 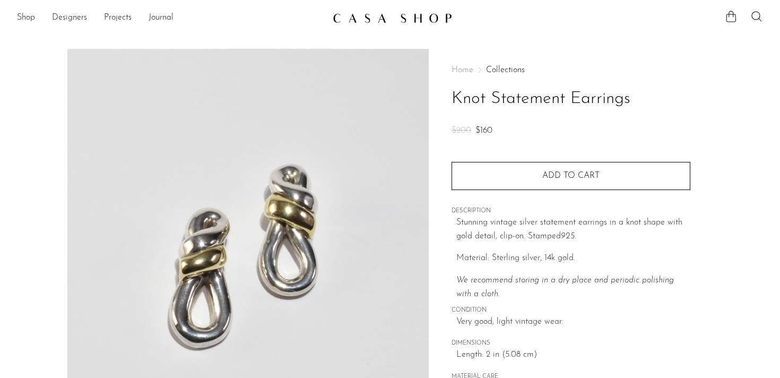 I want to click on span: CONDITION, so click(x=571, y=311).